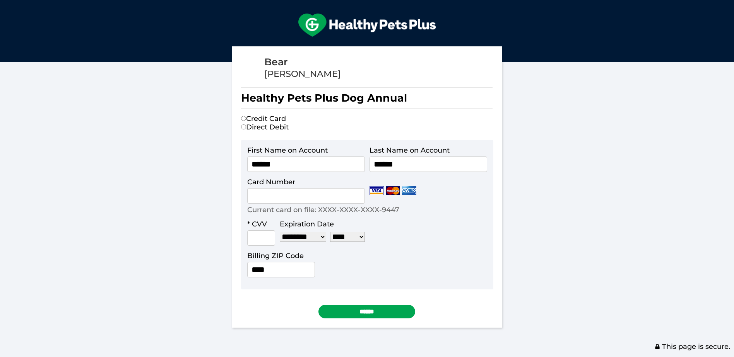  What do you see at coordinates (692, 347) in the screenshot?
I see `span: This page is secure.` at bounding box center [692, 347].